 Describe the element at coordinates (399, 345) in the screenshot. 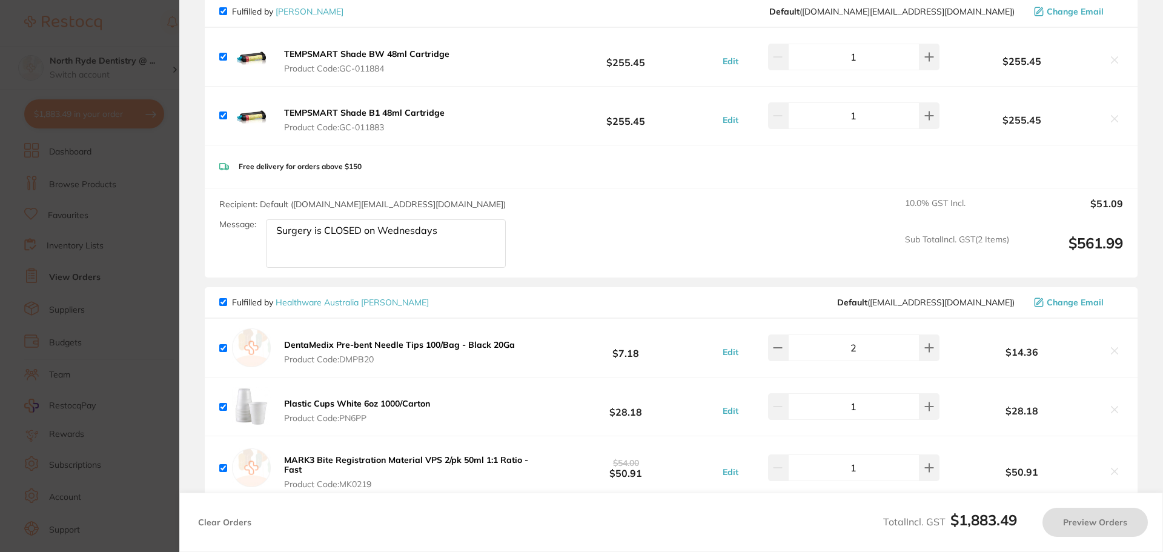

I see `b: DentaMedix Pre-bent Needle Tips 100/Bag - Black 20Ga` at that location.